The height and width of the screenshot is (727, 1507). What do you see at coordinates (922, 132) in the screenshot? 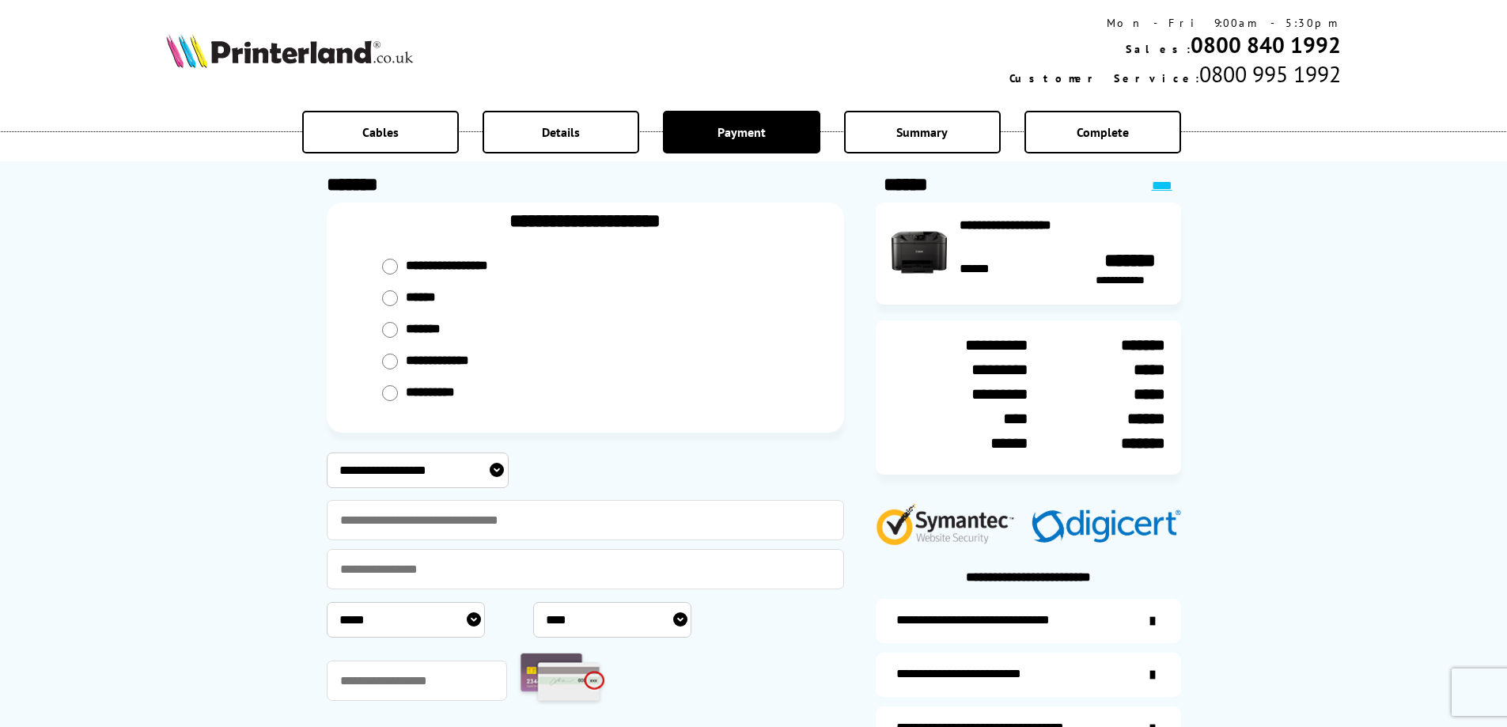
I see `span: Summary` at bounding box center [922, 132].